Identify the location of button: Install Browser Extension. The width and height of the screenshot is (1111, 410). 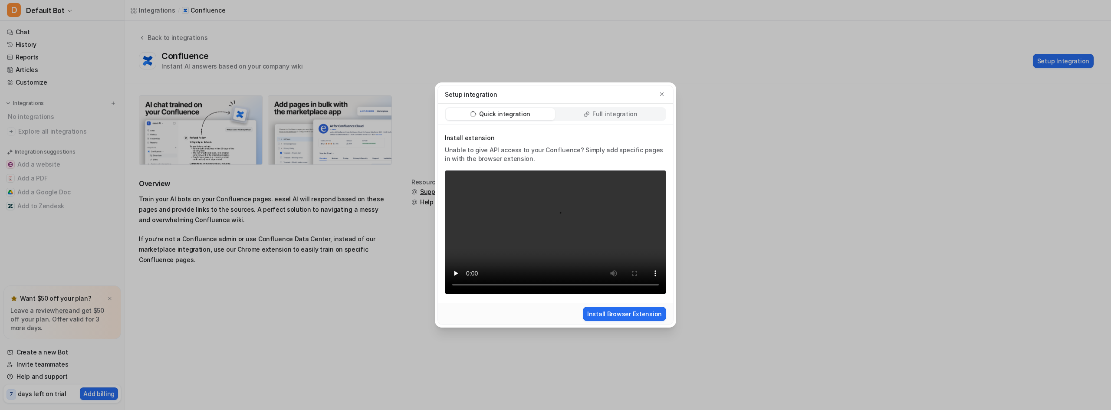
(624, 314).